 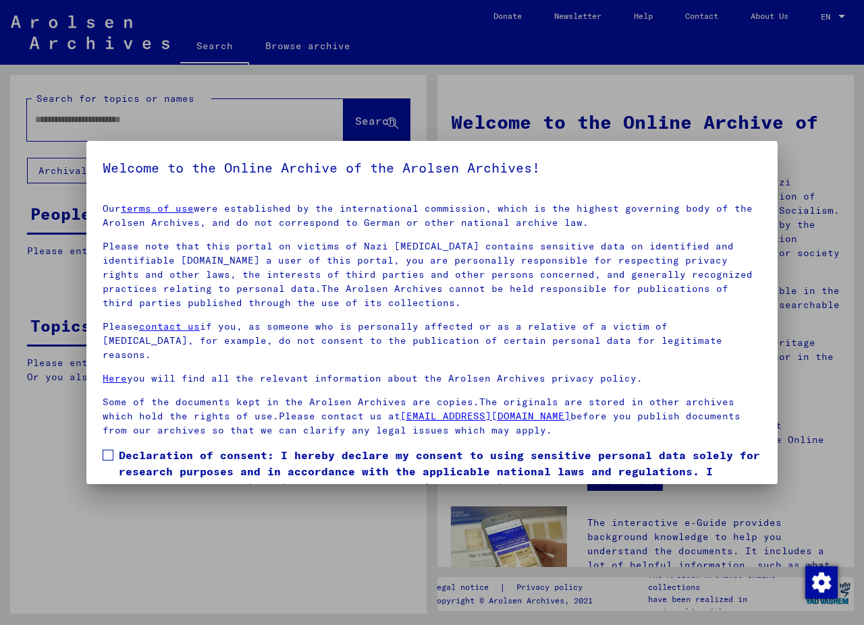 I want to click on img: Change consent, so click(x=821, y=583).